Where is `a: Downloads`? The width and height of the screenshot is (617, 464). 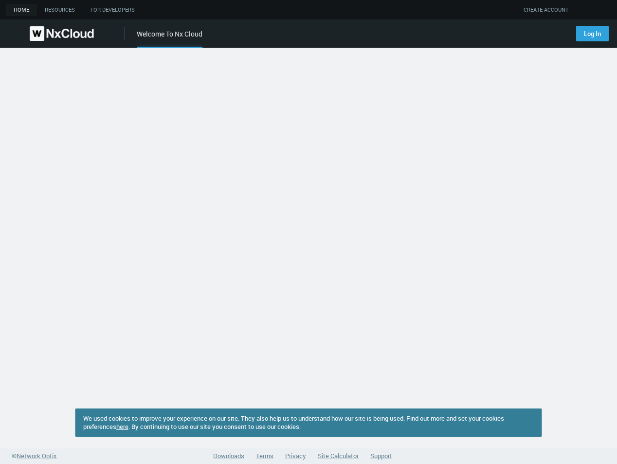 a: Downloads is located at coordinates (229, 455).